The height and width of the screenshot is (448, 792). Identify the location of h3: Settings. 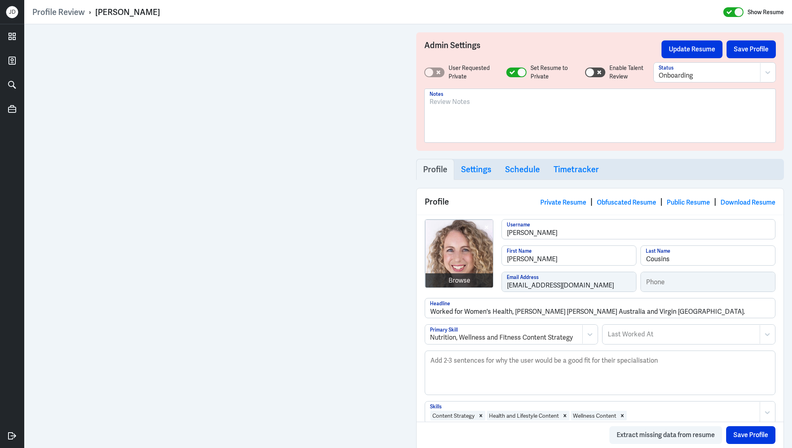
(476, 169).